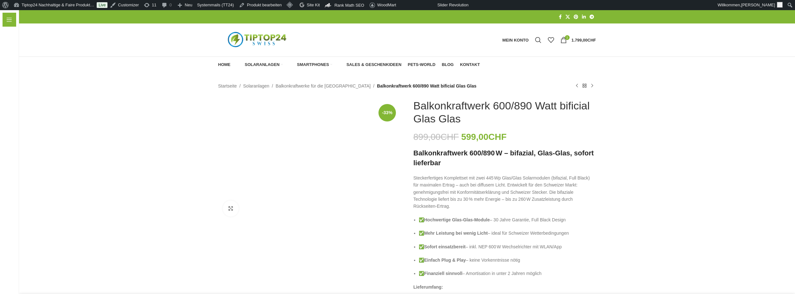 The height and width of the screenshot is (294, 795). I want to click on span: Sales & Geschenkideen, so click(374, 65).